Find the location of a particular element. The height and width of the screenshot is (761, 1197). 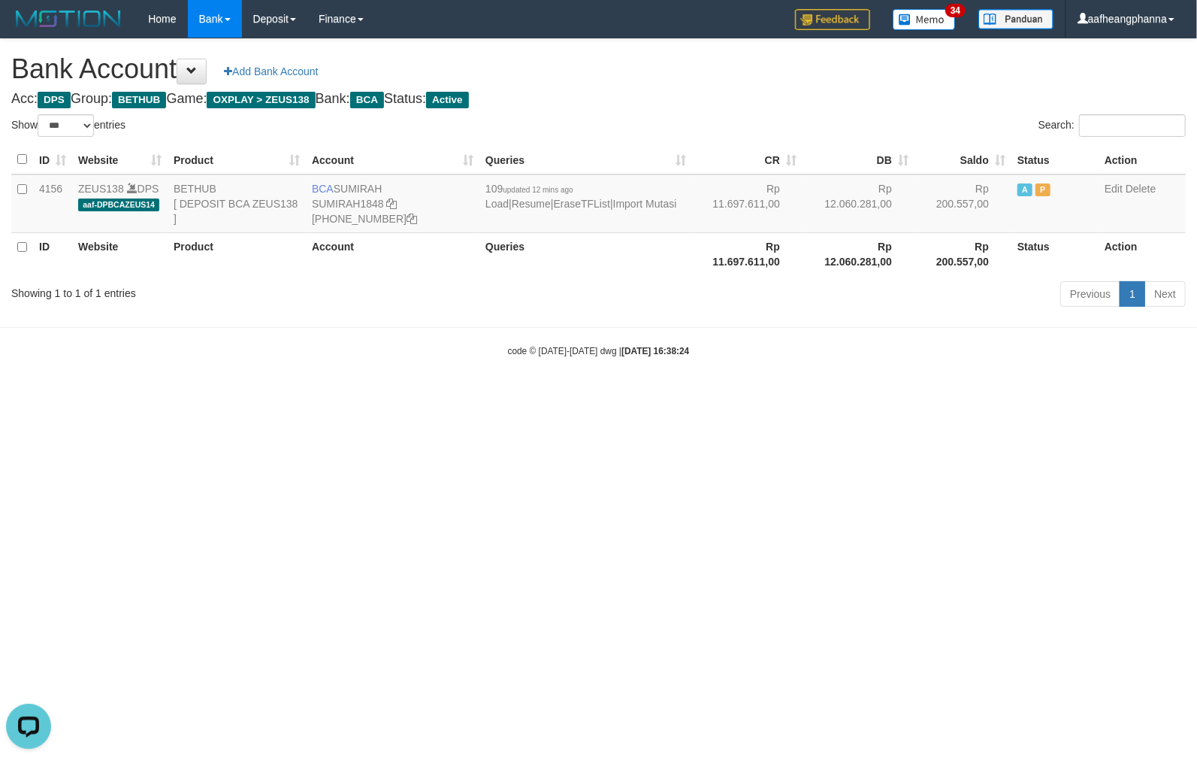

div: Showing 1 to 1 of 1 entries is located at coordinates (250, 290).